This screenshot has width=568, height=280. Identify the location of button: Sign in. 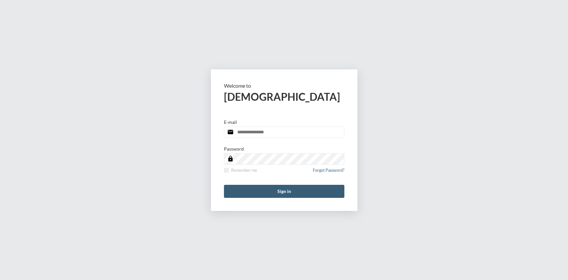
(284, 191).